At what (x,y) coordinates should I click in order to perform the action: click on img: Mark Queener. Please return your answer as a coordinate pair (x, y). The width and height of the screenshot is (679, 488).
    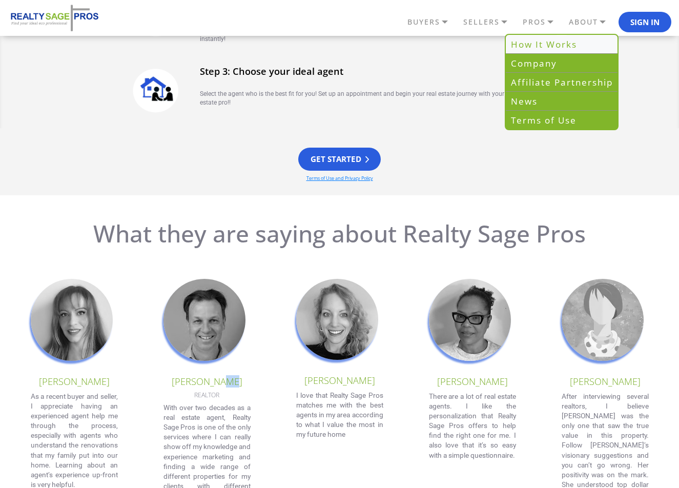
    Looking at the image, I should click on (205, 320).